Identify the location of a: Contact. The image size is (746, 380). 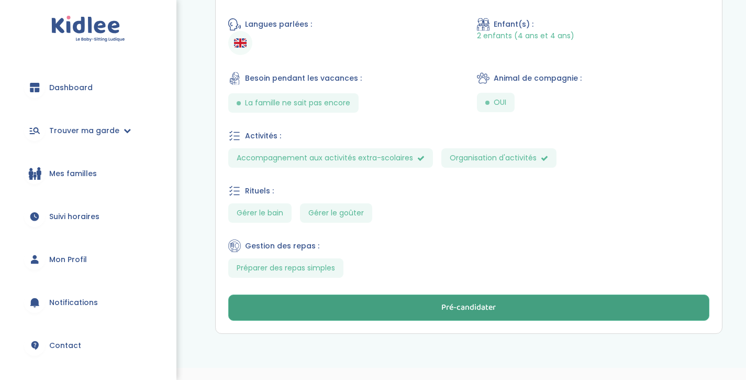
(88, 345).